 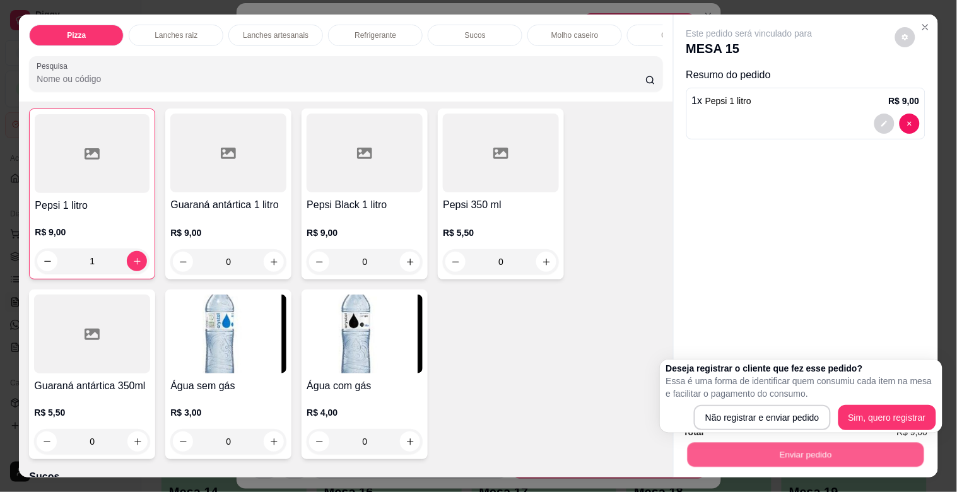 I want to click on button: Não registrar e enviar pedido, so click(x=762, y=418).